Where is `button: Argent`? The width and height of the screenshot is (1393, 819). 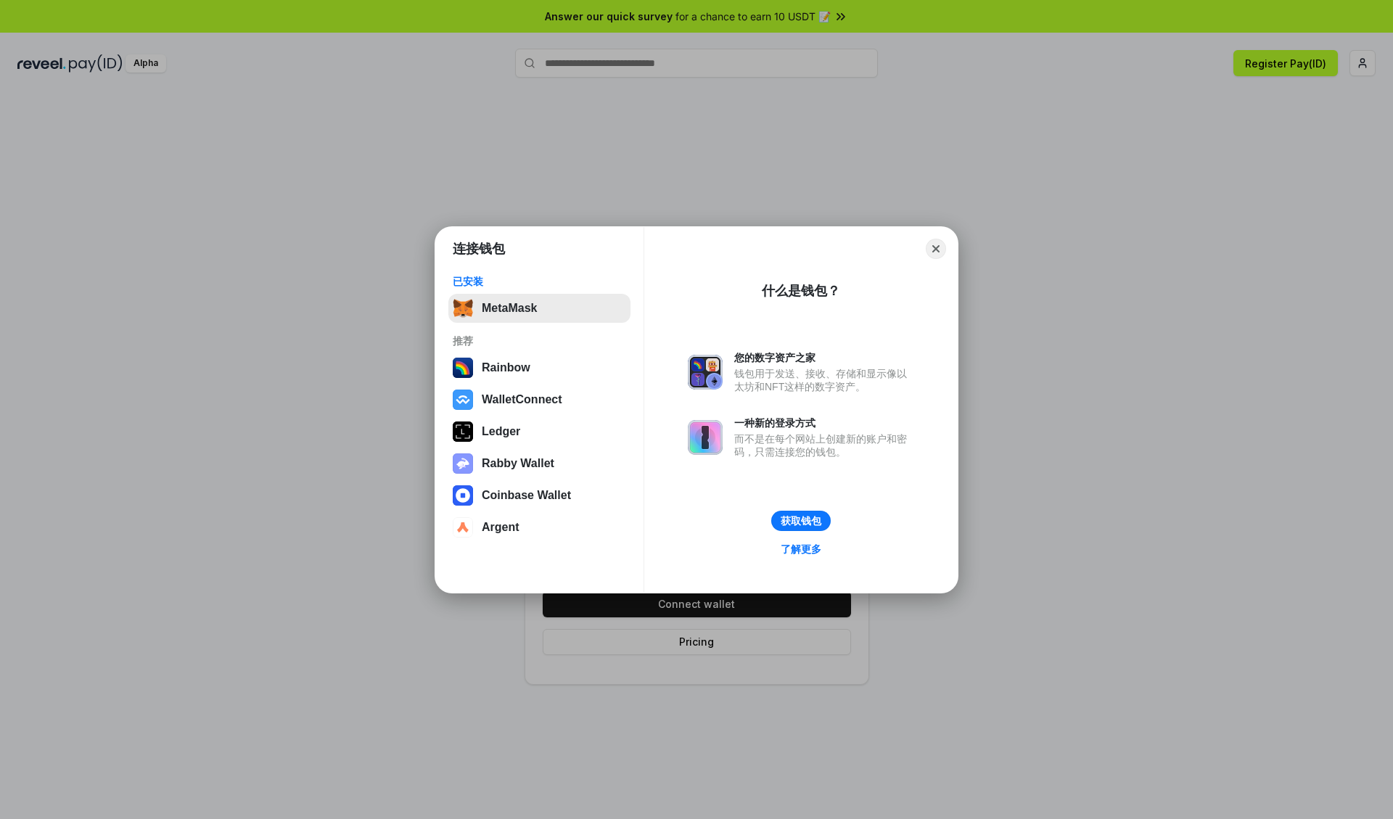
button: Argent is located at coordinates (539, 527).